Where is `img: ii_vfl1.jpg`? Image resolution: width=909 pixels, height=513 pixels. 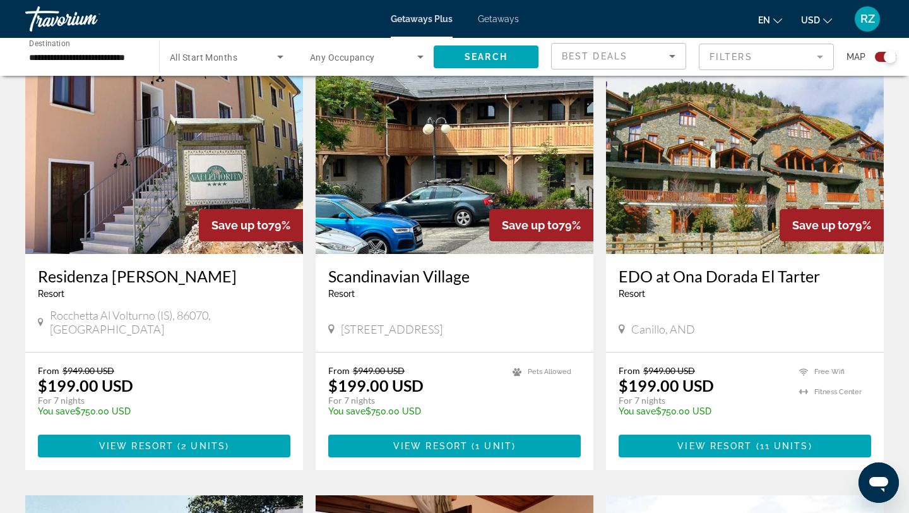 img: ii_vfl1.jpg is located at coordinates (164, 153).